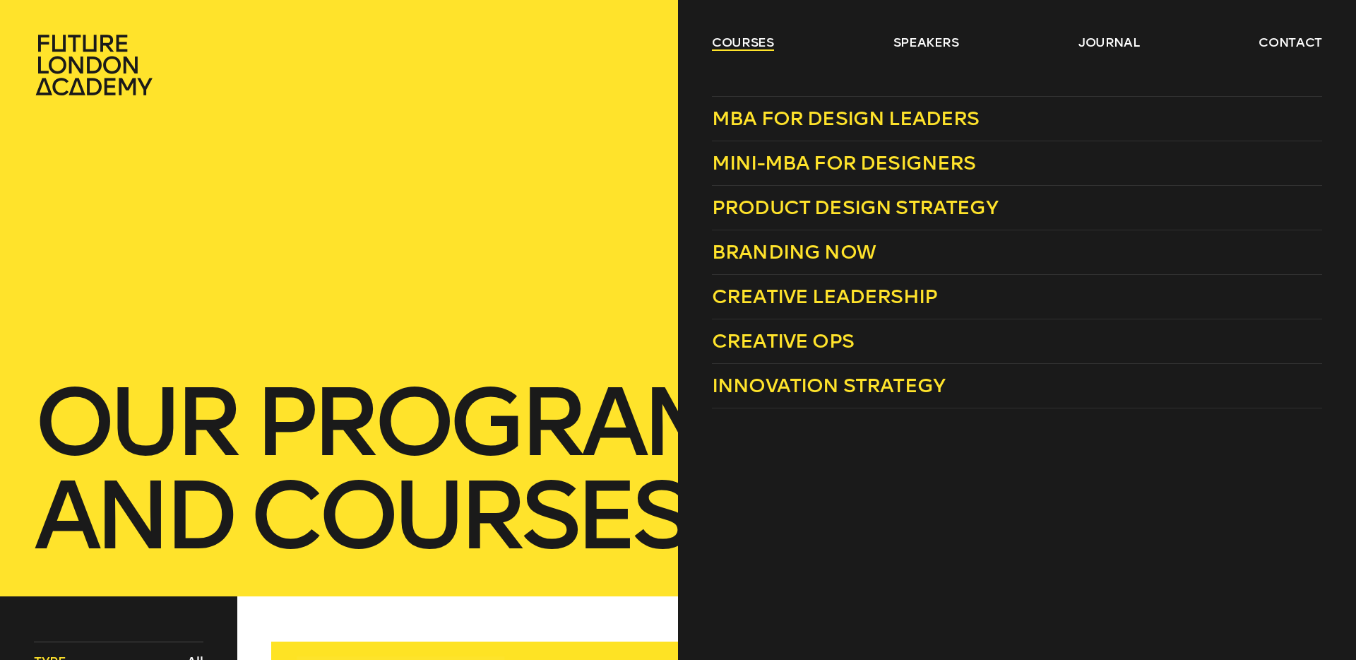 Image resolution: width=1356 pixels, height=660 pixels. Describe the element at coordinates (926, 42) in the screenshot. I see `a: speakers` at that location.